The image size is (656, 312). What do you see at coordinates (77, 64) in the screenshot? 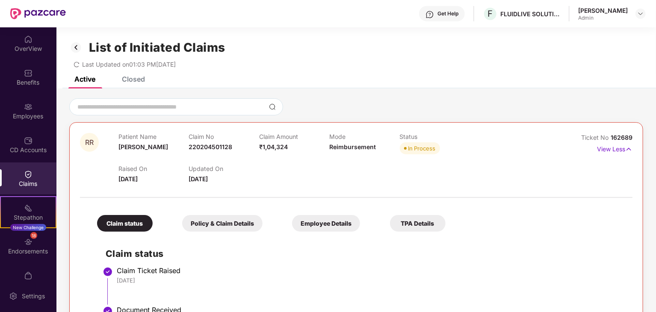
I see `span: redo` at bounding box center [77, 64].